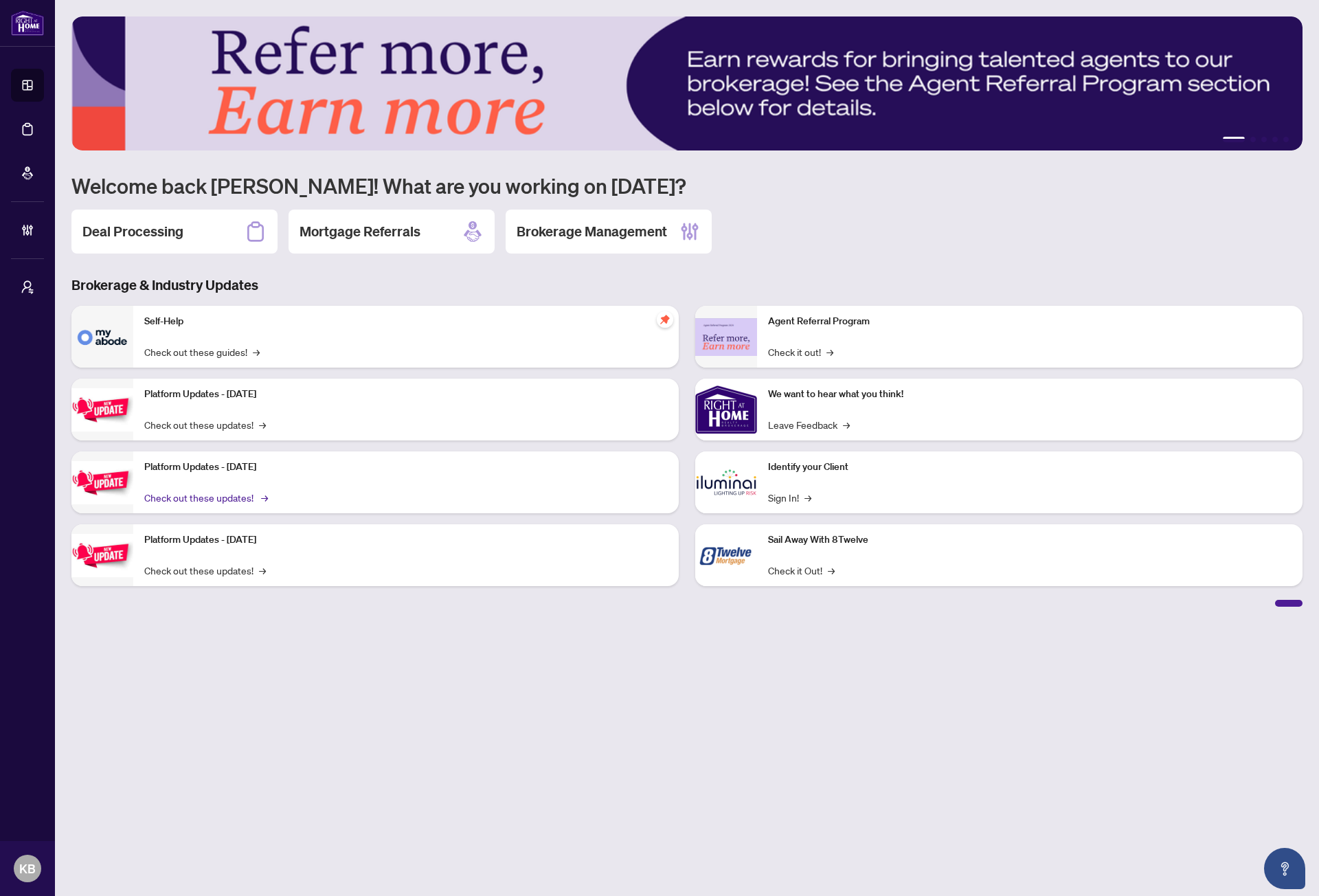 This screenshot has width=1319, height=896. Describe the element at coordinates (1030, 540) in the screenshot. I see `p: Sail Away With 8Twelve` at that location.